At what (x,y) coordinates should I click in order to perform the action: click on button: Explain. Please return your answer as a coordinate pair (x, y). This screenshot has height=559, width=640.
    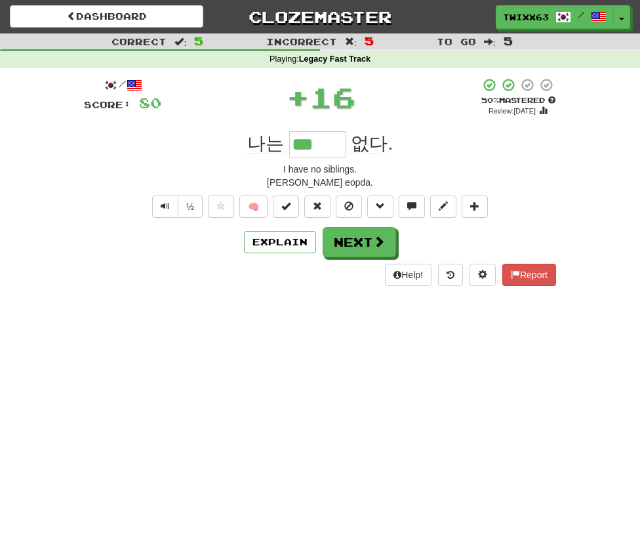
    Looking at the image, I should click on (280, 242).